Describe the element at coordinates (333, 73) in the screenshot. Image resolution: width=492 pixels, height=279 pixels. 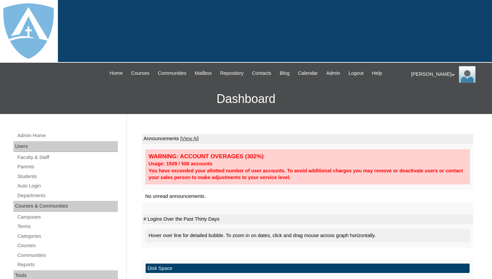
I see `a: Admin` at that location.